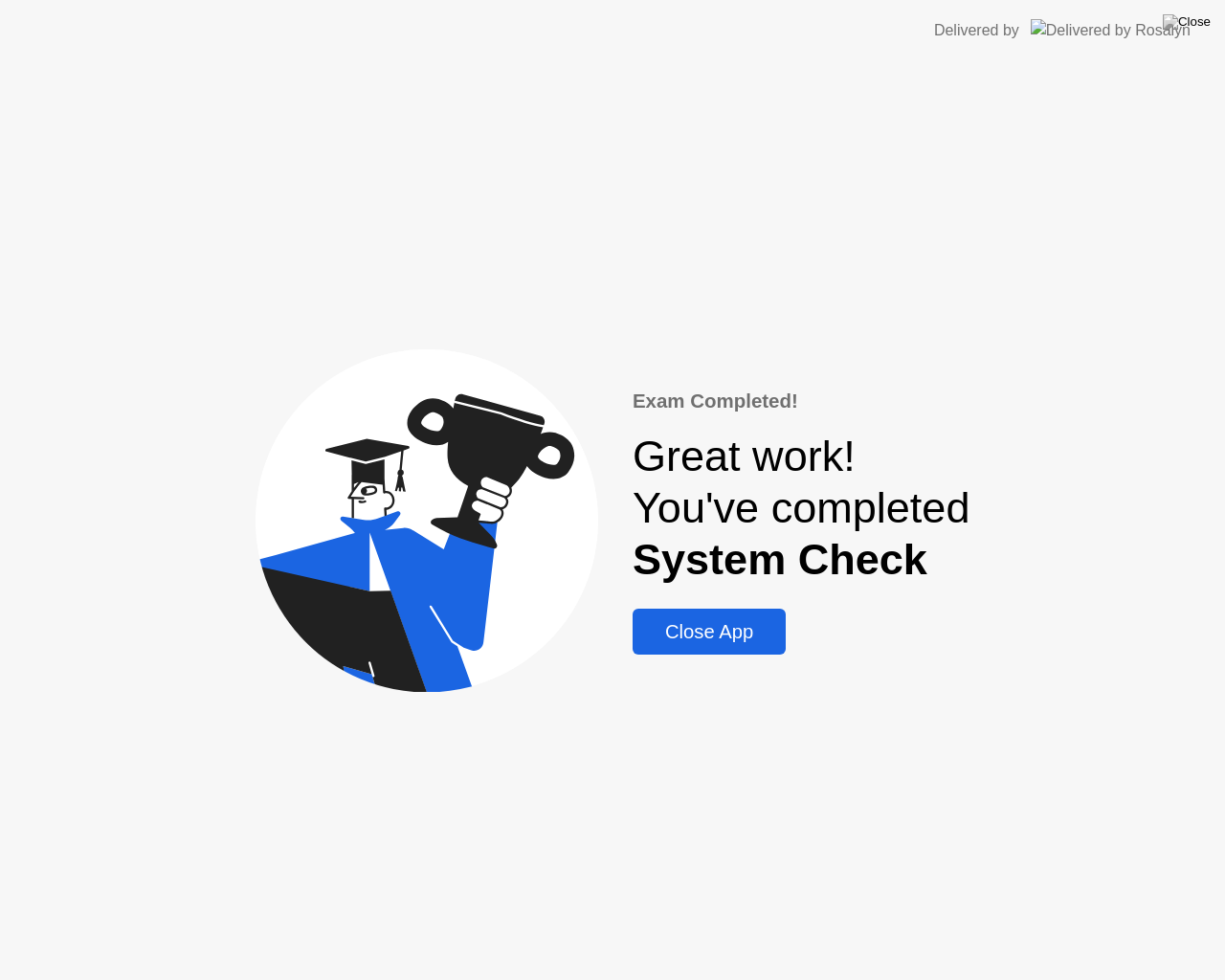 The image size is (1225, 980). I want to click on b: System Check, so click(780, 558).